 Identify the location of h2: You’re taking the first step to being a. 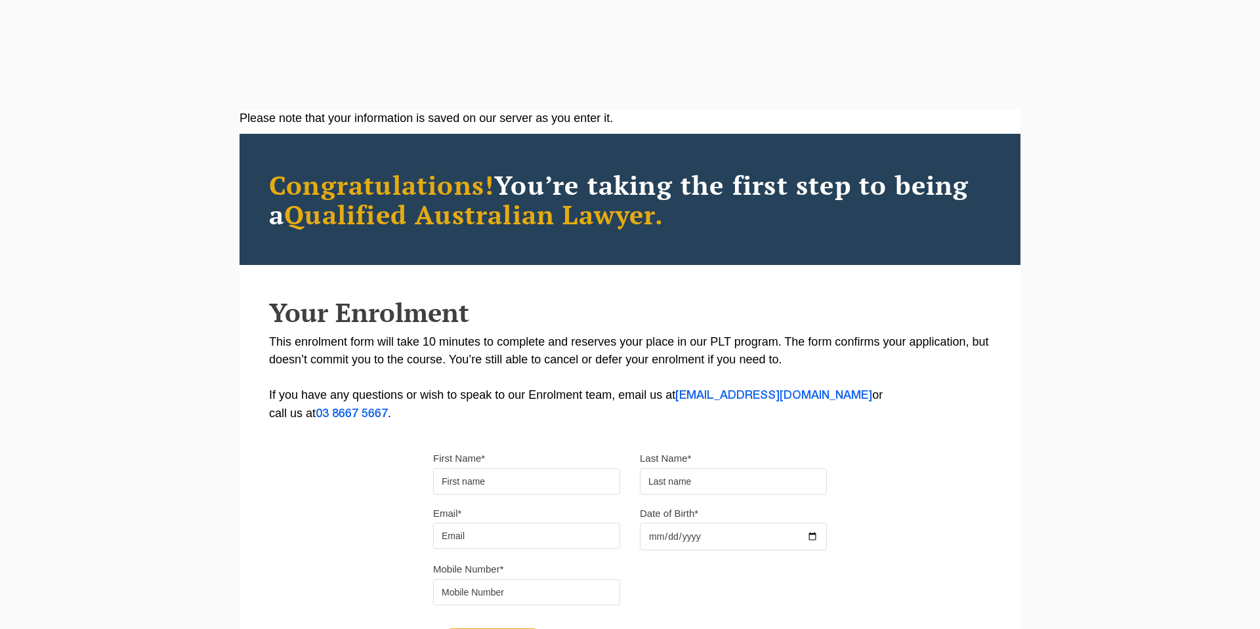
(630, 200).